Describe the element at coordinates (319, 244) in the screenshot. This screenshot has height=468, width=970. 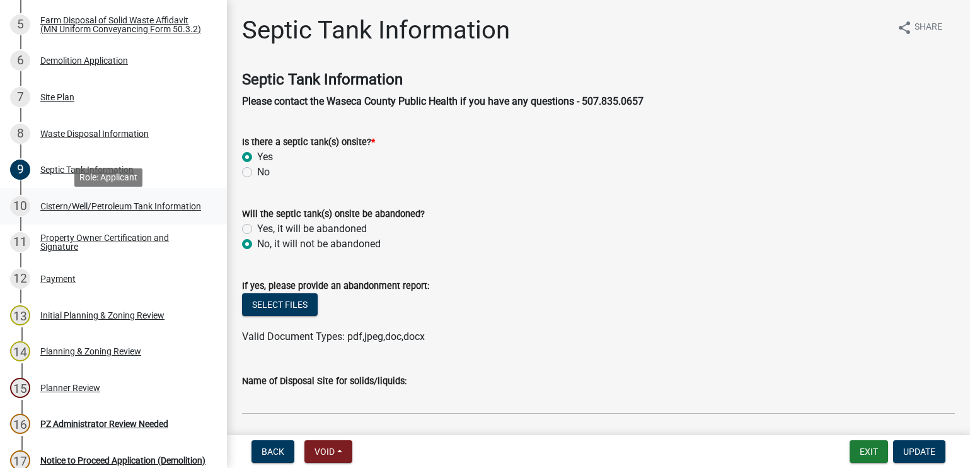
I see `label: No, it will not be abandoned` at that location.